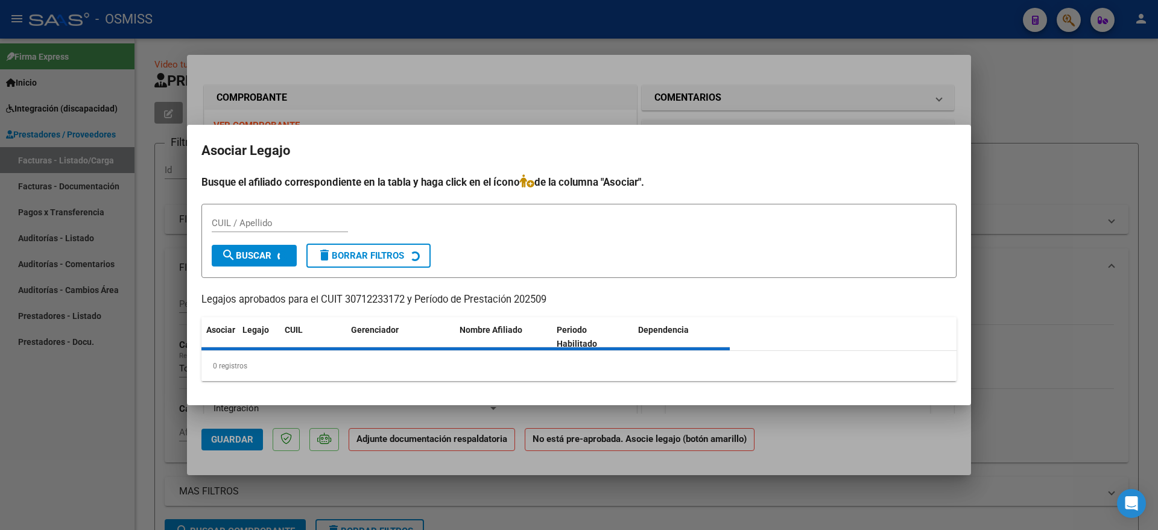 The image size is (1158, 530). I want to click on button: Buscar, so click(254, 256).